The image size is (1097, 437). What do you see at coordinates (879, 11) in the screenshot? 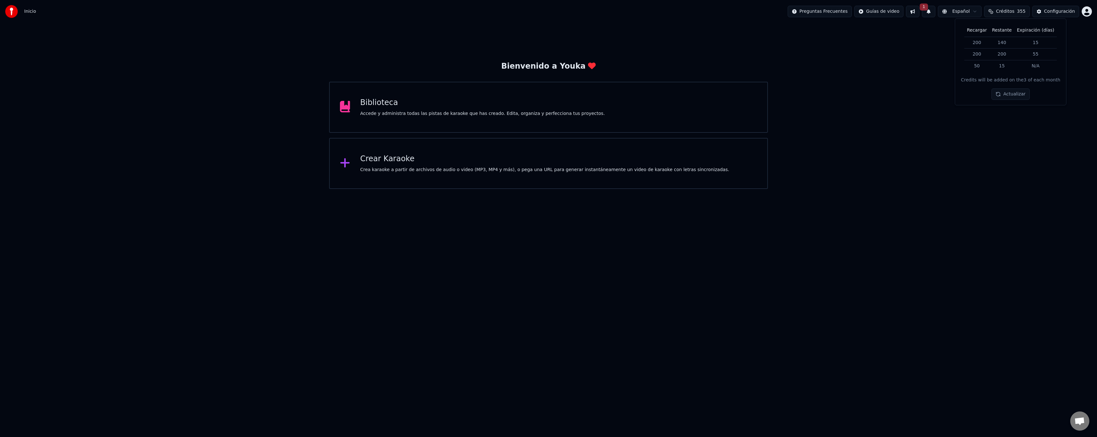
I see `button: Guías de video` at bounding box center [879, 11].